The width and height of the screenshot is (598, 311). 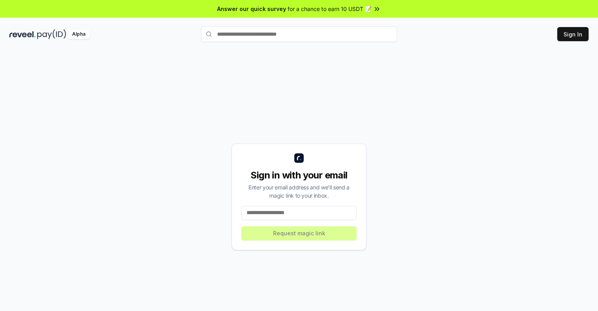 I want to click on div: Sign in with your email, so click(x=299, y=175).